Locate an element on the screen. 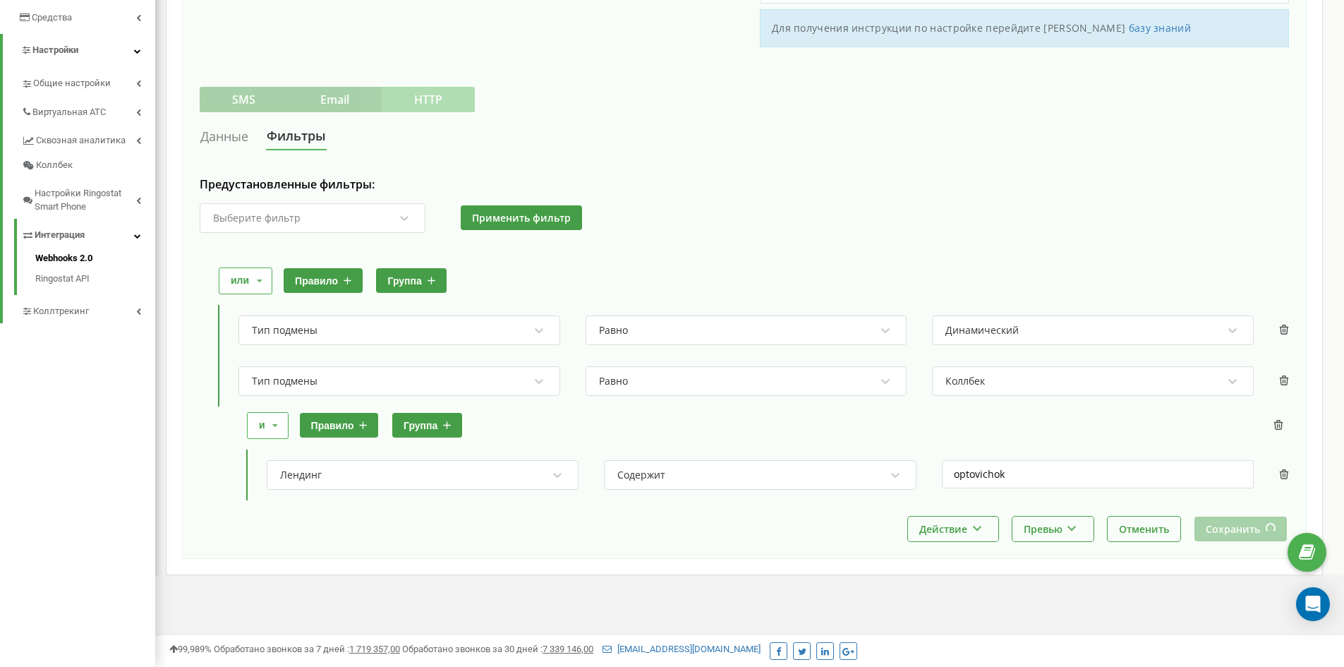  a: Коллтрекинг is located at coordinates (88, 309).